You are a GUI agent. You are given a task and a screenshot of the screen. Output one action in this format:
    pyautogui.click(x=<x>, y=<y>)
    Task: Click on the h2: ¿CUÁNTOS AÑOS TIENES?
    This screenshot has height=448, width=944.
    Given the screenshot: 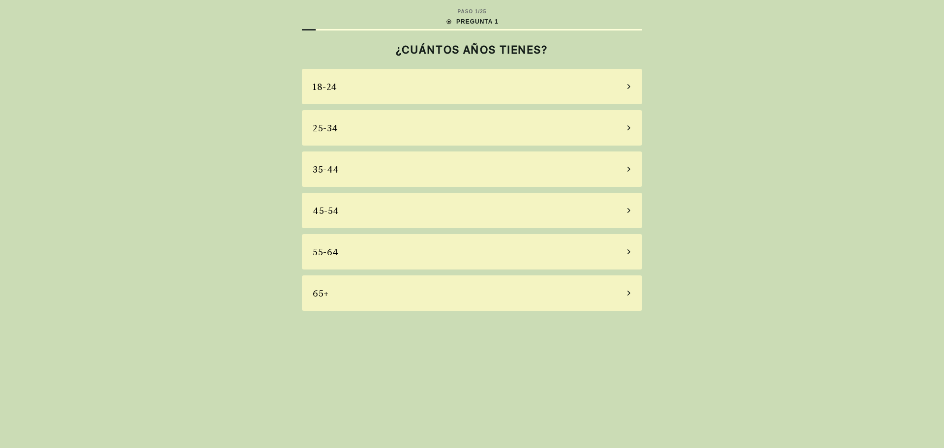 What is the action you would take?
    pyautogui.click(x=472, y=50)
    